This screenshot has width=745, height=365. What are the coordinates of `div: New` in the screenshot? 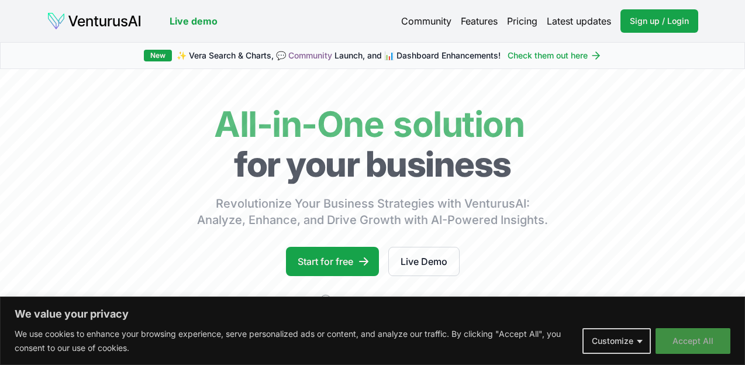 It's located at (158, 56).